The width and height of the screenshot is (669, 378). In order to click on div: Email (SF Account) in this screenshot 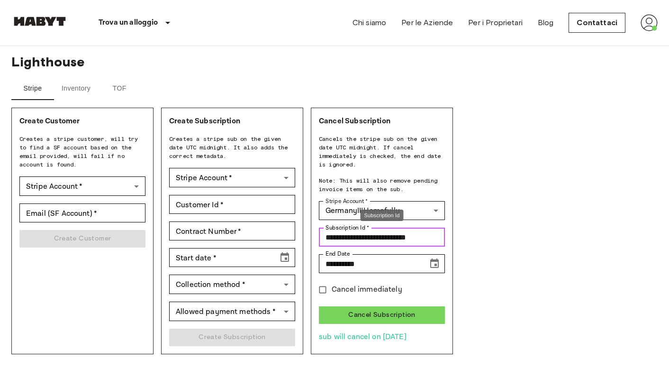, I will do `click(82, 213)`.